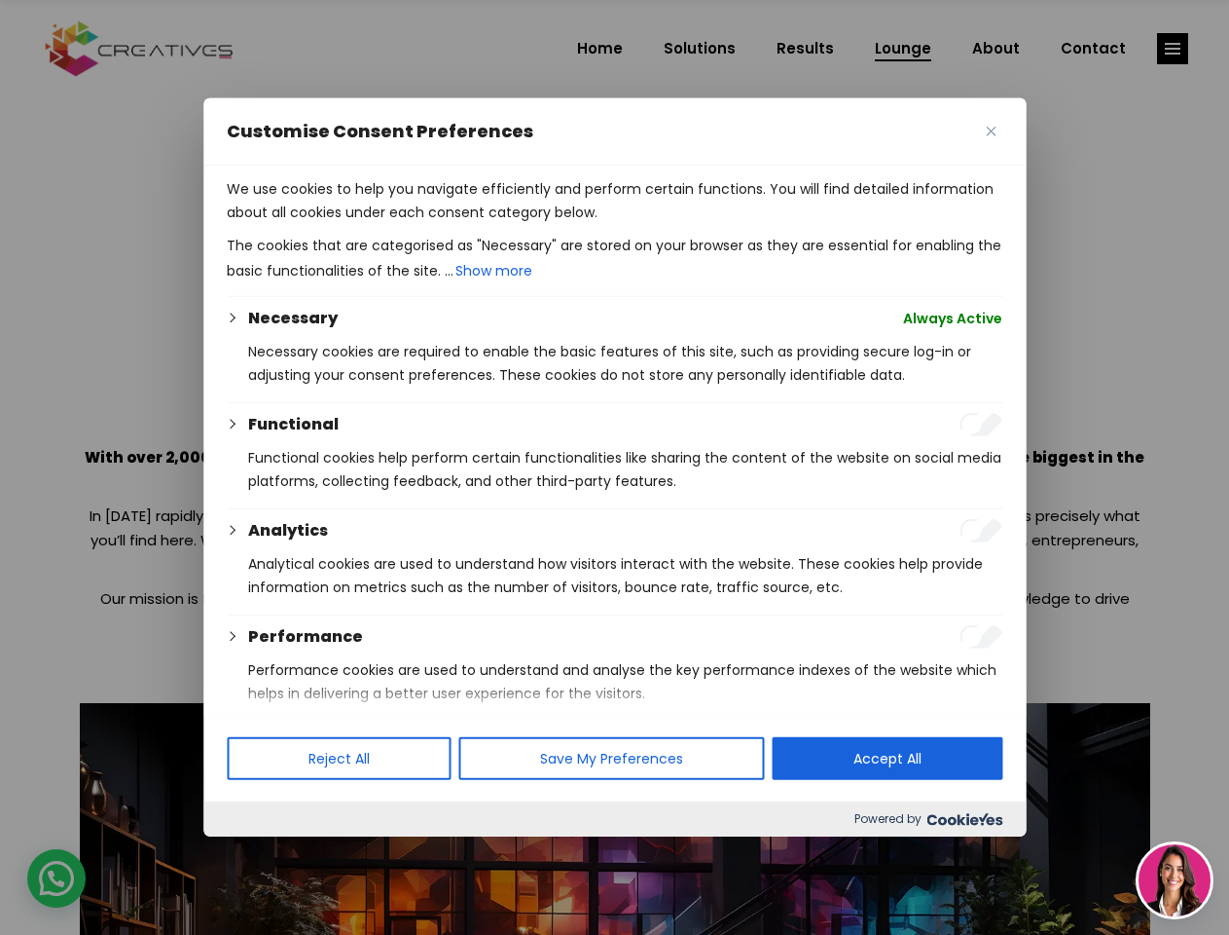  I want to click on img: Close, so click(991, 131).